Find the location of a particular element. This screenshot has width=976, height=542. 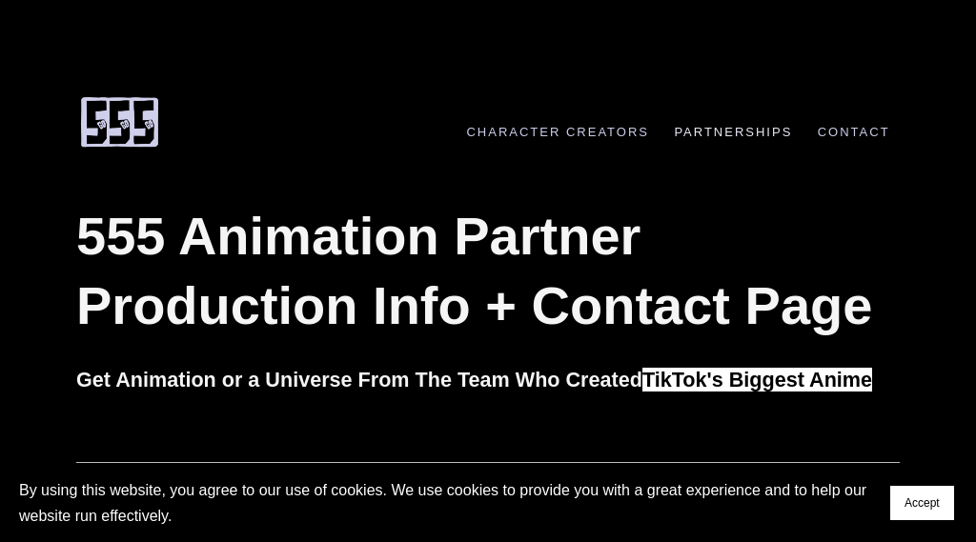

h2: Get Animation or a Universe From The Team Who Created is located at coordinates (488, 380).